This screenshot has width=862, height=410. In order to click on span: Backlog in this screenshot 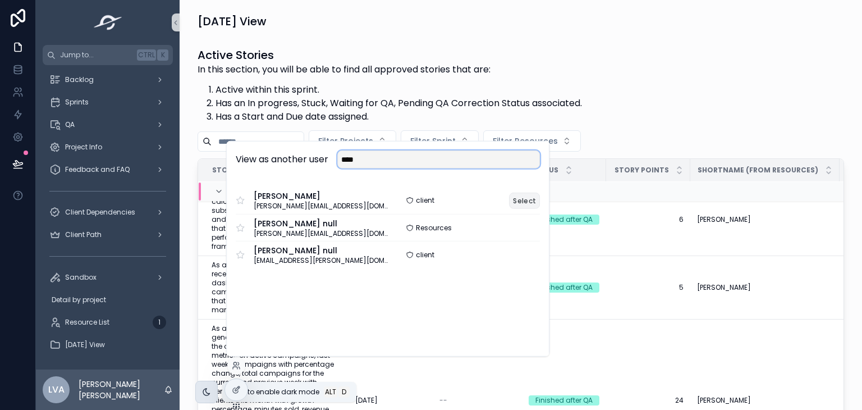, I will do `click(79, 80)`.